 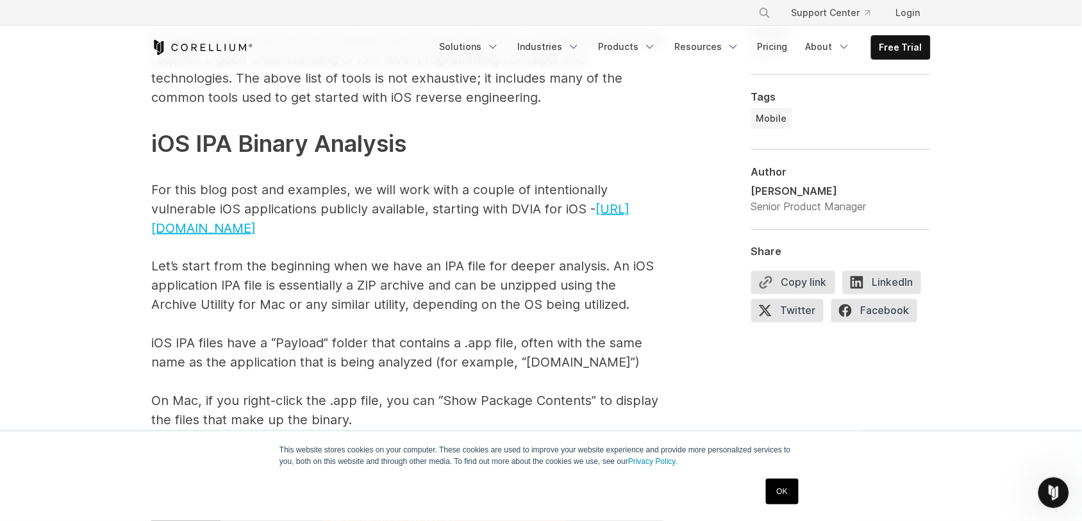 What do you see at coordinates (841, 172) in the screenshot?
I see `div: Author` at bounding box center [841, 172].